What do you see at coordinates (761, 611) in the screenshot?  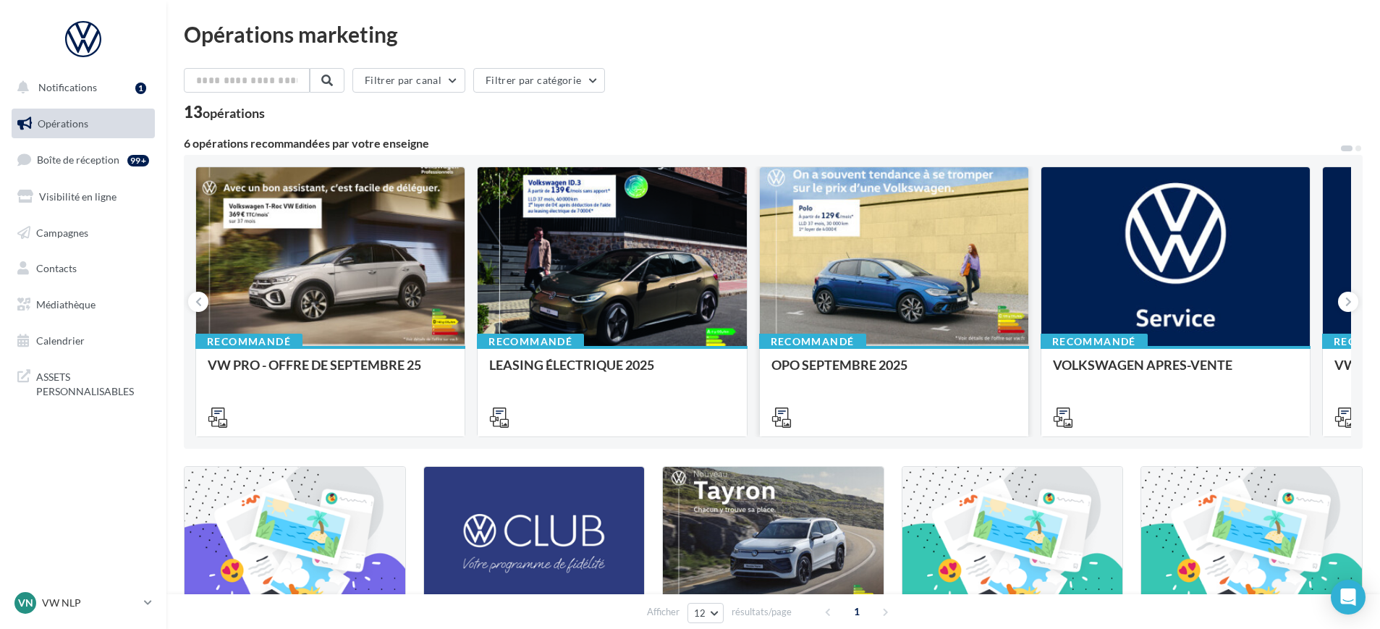 I see `span: résultats/page` at bounding box center [761, 611].